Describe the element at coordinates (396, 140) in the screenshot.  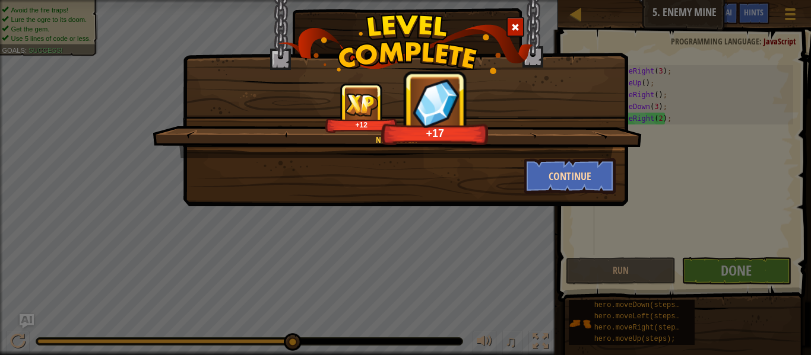
I see `div: Nice moves!` at that location.